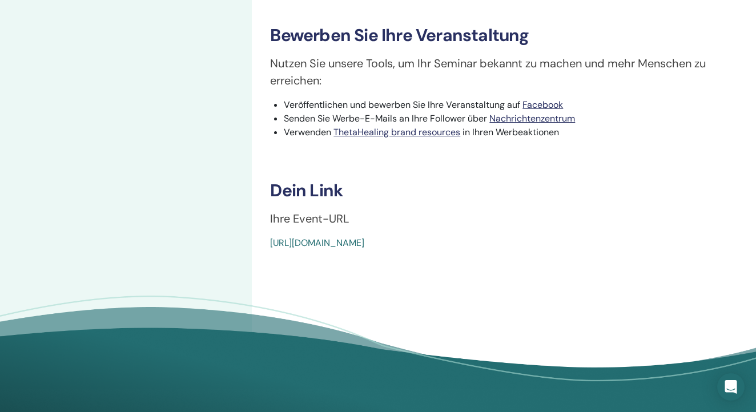 The image size is (756, 412). What do you see at coordinates (504, 219) in the screenshot?
I see `p: Ihre Event-URL` at bounding box center [504, 219].